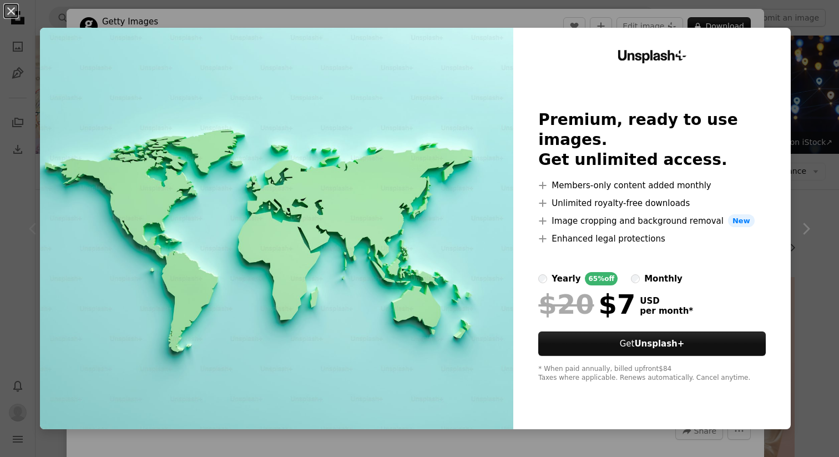 Image resolution: width=839 pixels, height=457 pixels. What do you see at coordinates (659, 344) in the screenshot?
I see `strong: Unsplash+` at bounding box center [659, 344].